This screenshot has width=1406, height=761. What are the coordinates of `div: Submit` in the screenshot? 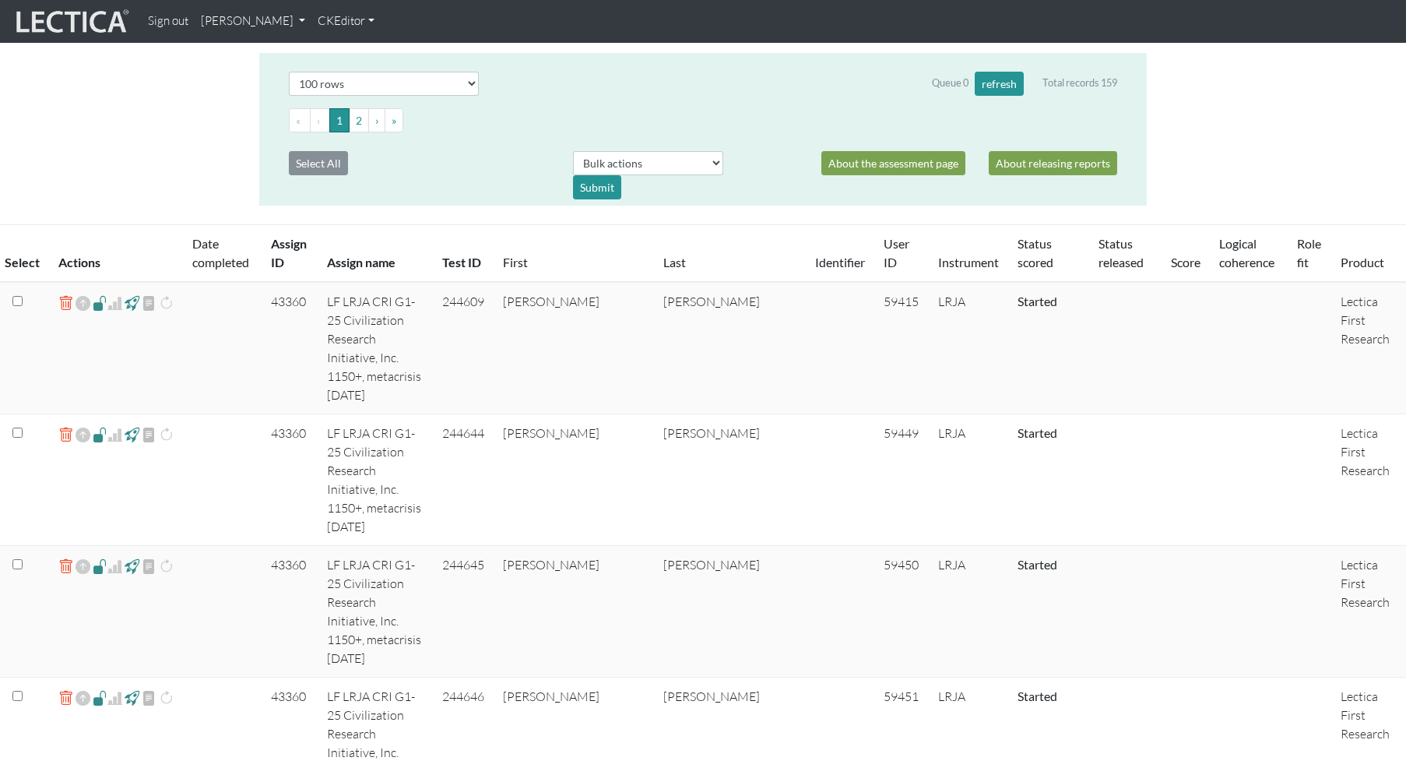 It's located at (597, 187).